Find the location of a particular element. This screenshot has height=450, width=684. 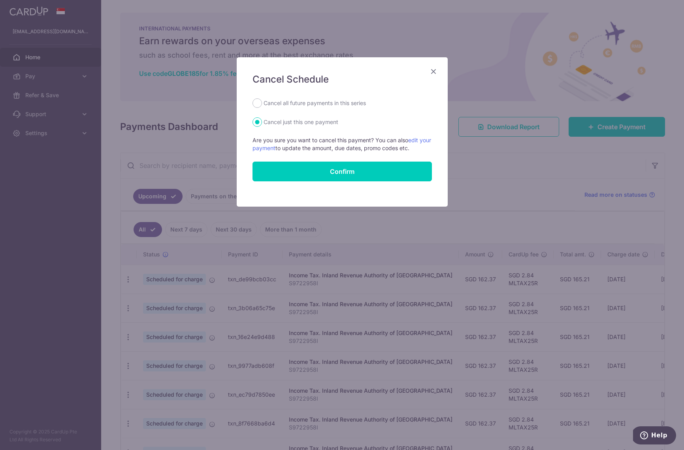

label: Cancel all future payments in this series is located at coordinates (315, 103).